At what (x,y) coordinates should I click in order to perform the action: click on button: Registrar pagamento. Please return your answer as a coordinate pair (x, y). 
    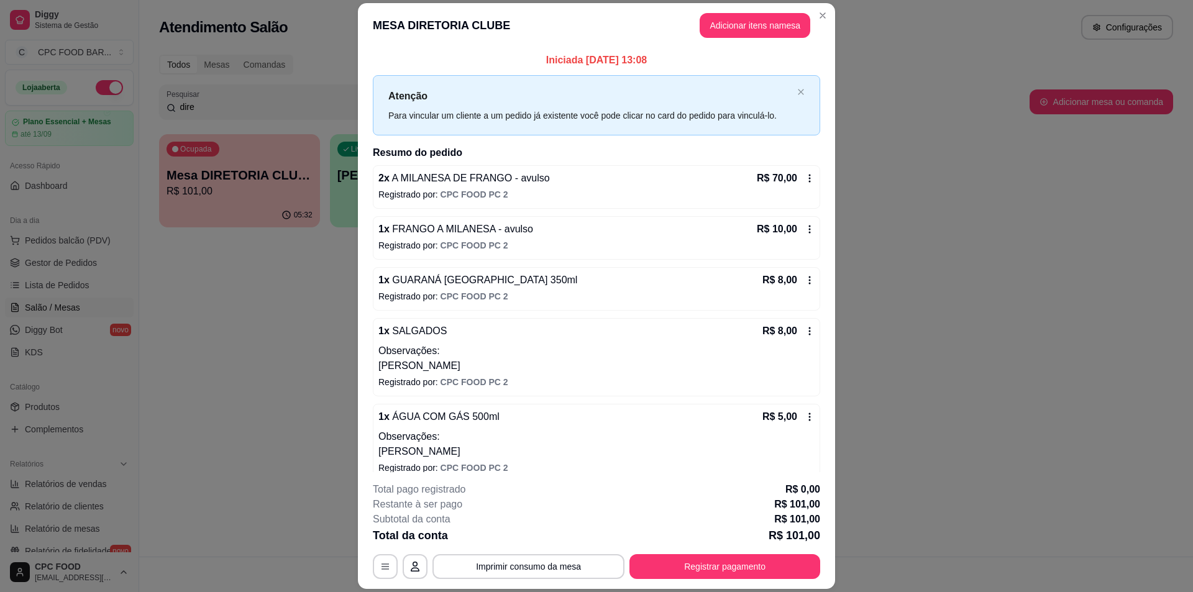
    Looking at the image, I should click on (724, 566).